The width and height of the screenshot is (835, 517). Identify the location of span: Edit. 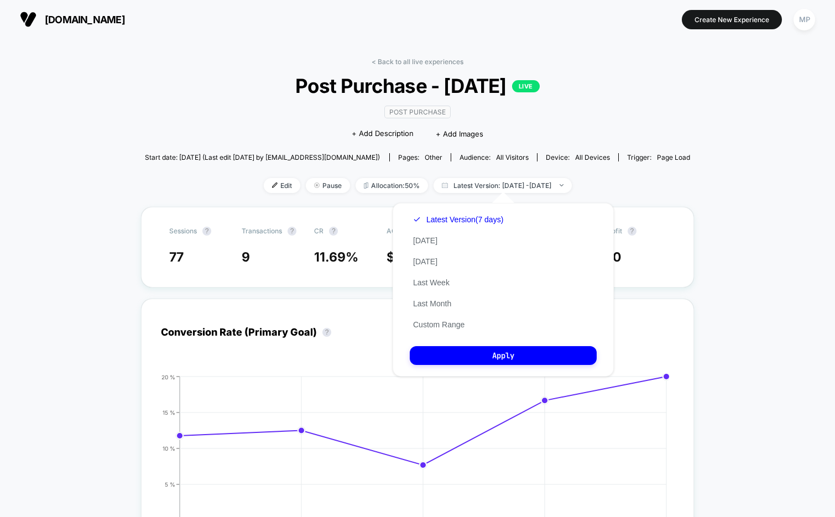
(282, 185).